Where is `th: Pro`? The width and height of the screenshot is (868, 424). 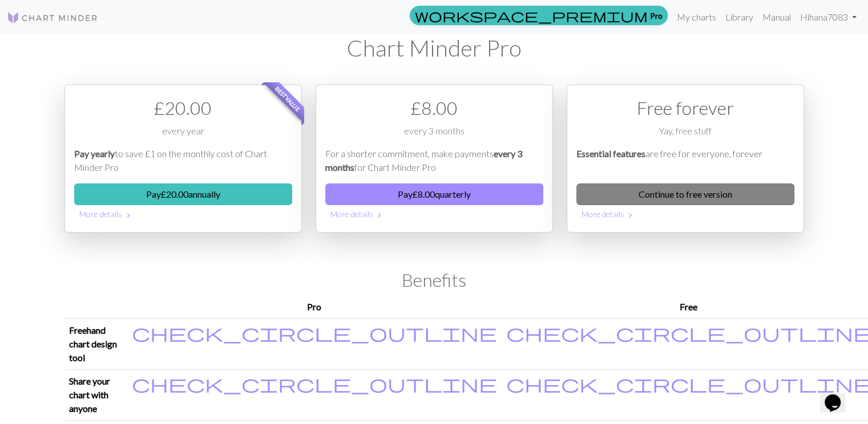
th: Pro is located at coordinates (315, 307).